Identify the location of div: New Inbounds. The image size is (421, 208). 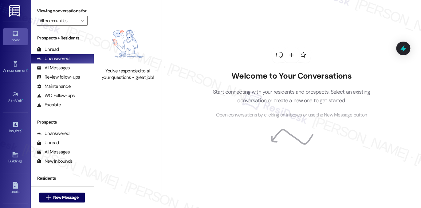
(55, 161).